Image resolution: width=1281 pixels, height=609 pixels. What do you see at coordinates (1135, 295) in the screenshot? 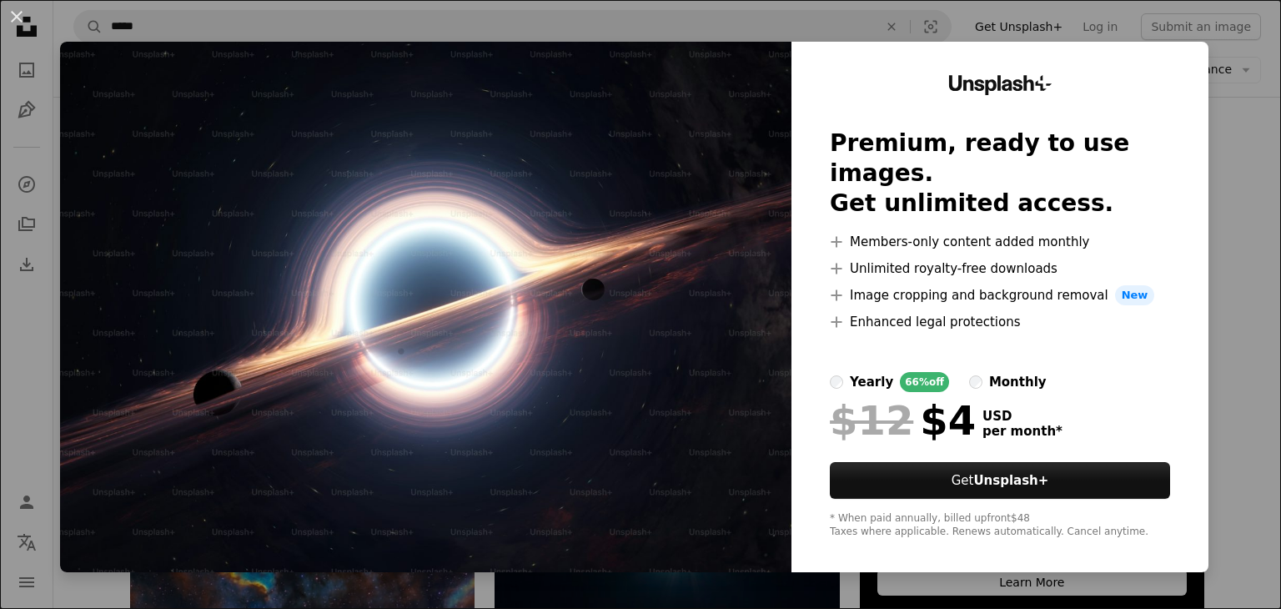
I see `span: New` at bounding box center [1135, 295].